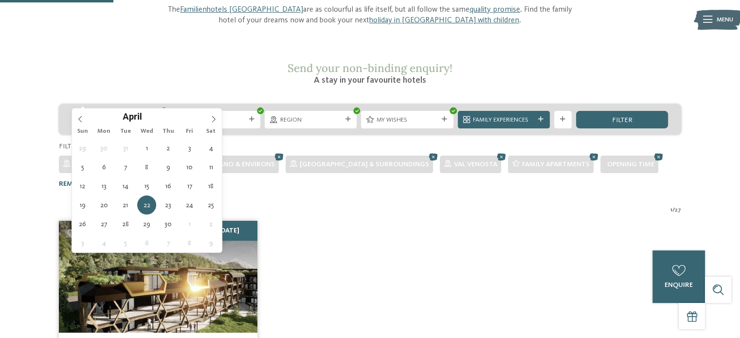  What do you see at coordinates (168, 205) in the screenshot?
I see `span: April 23, 2026` at bounding box center [168, 205].